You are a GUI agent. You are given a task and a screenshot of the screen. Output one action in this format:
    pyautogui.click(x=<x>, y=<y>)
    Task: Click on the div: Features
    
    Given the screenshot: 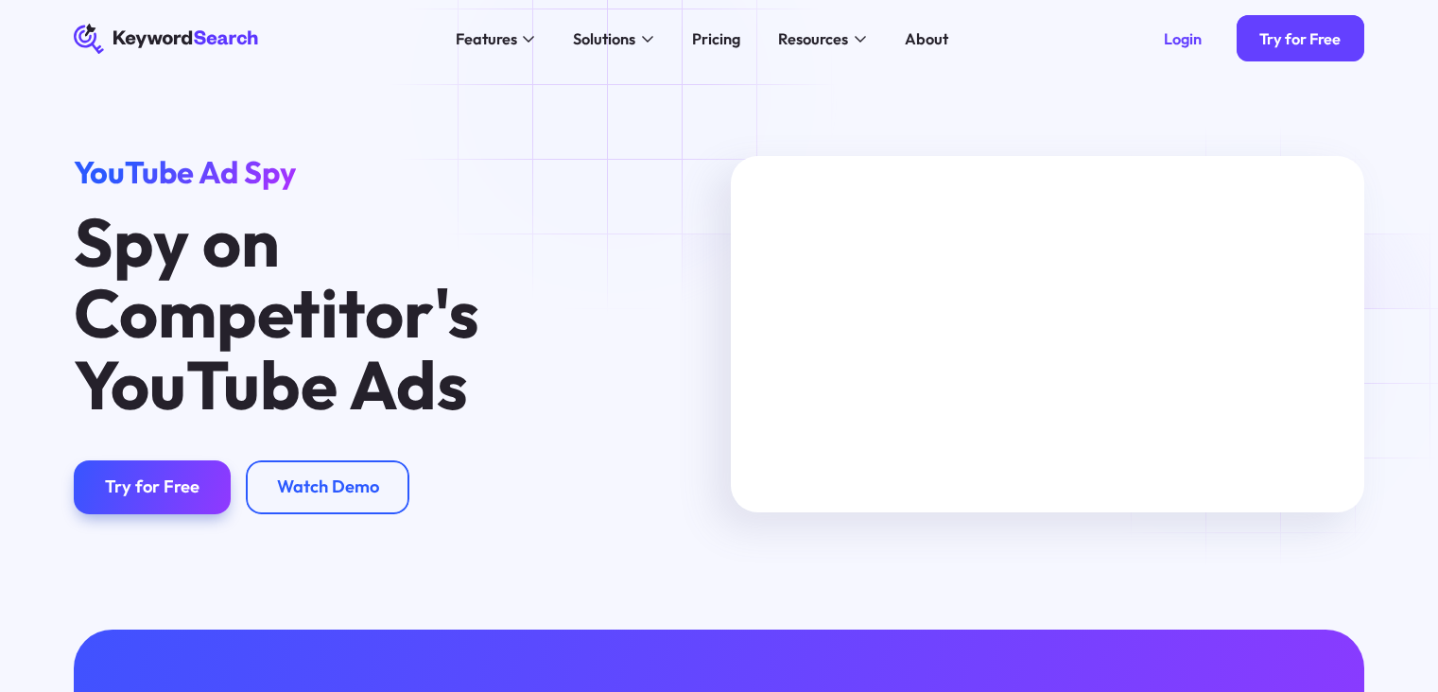 What is the action you would take?
    pyautogui.click(x=486, y=39)
    